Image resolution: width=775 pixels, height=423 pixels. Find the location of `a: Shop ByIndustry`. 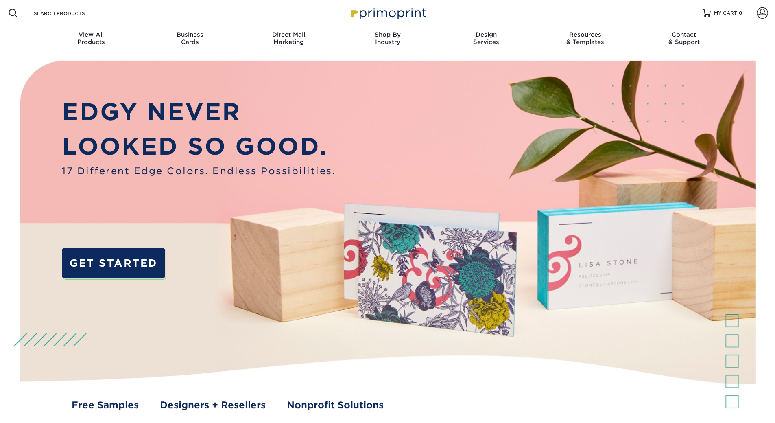

a: Shop ByIndustry is located at coordinates (387, 39).